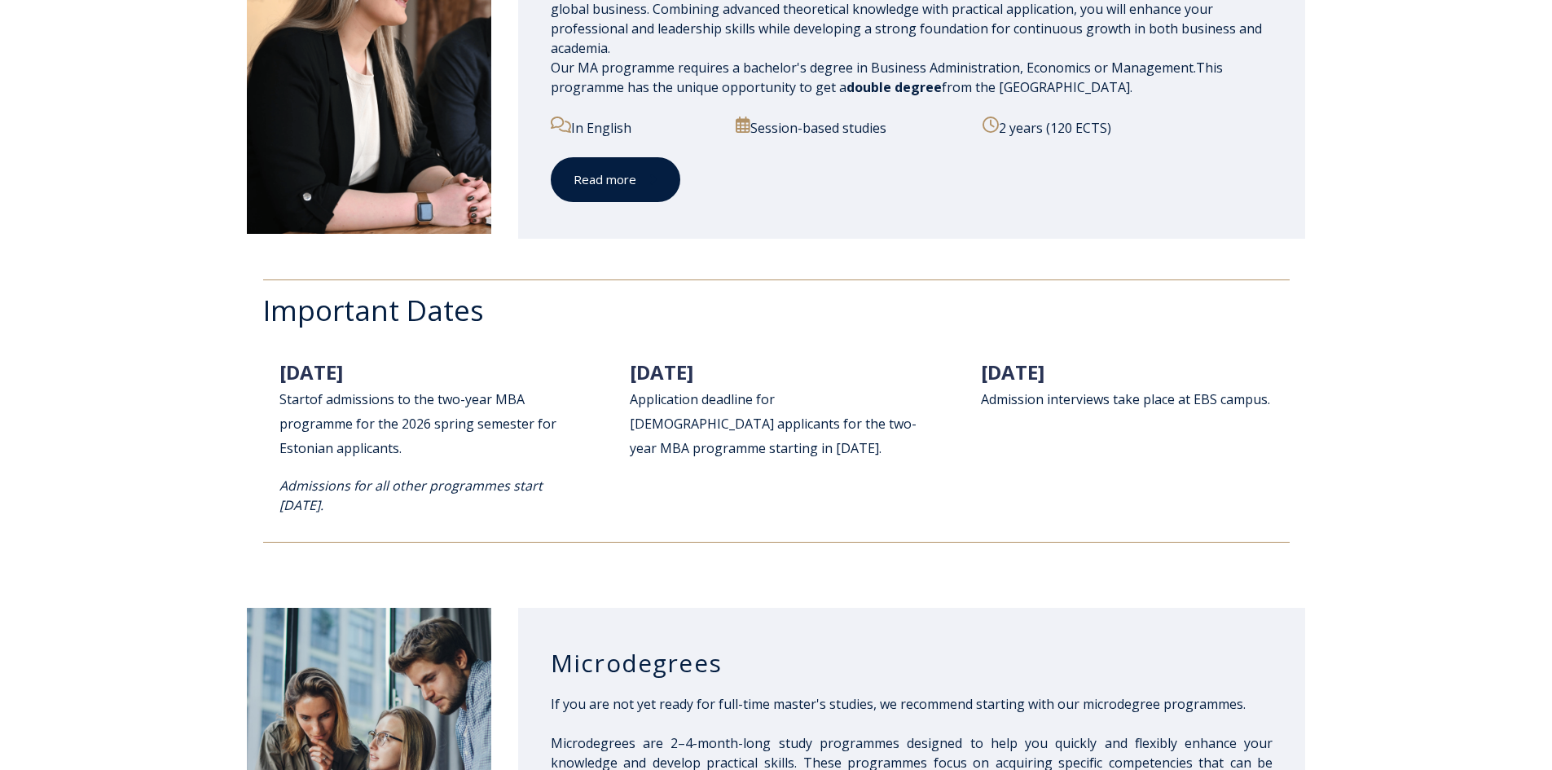 This screenshot has height=770, width=1552. What do you see at coordinates (368, 399) in the screenshot?
I see `span: of admissions to th` at bounding box center [368, 399].